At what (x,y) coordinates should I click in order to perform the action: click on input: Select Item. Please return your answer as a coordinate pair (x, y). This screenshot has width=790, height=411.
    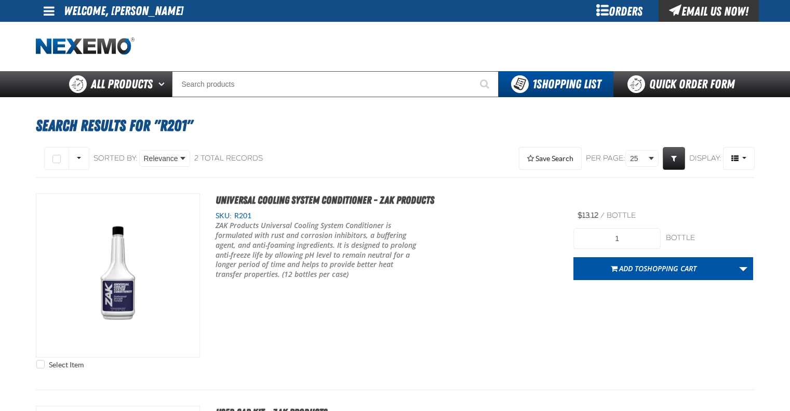
    Looking at the image, I should click on (41, 364).